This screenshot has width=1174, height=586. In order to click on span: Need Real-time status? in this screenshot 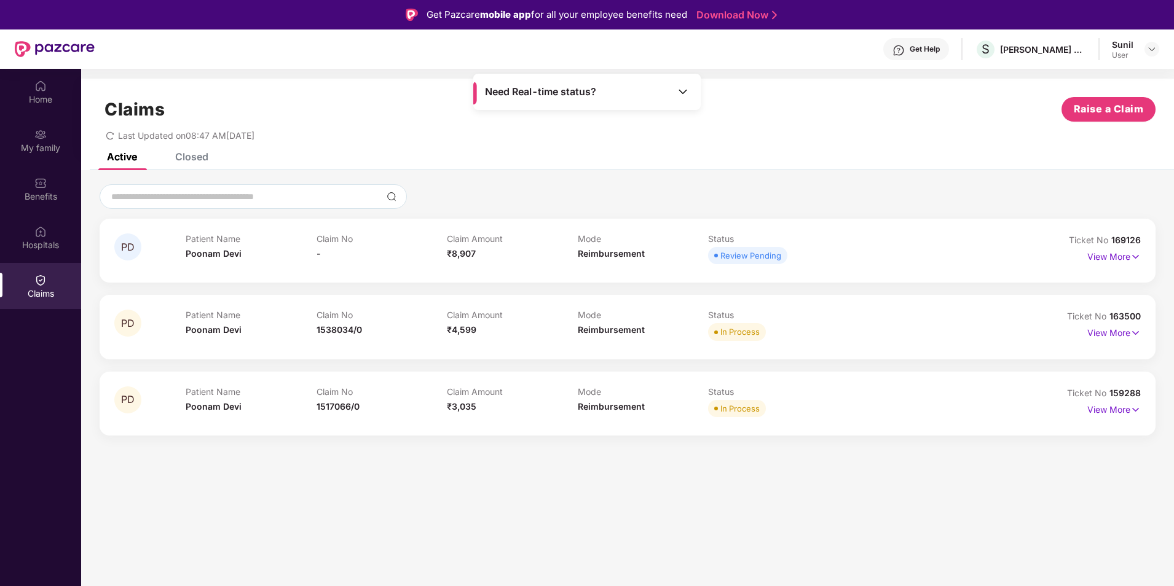, I will do `click(540, 92)`.